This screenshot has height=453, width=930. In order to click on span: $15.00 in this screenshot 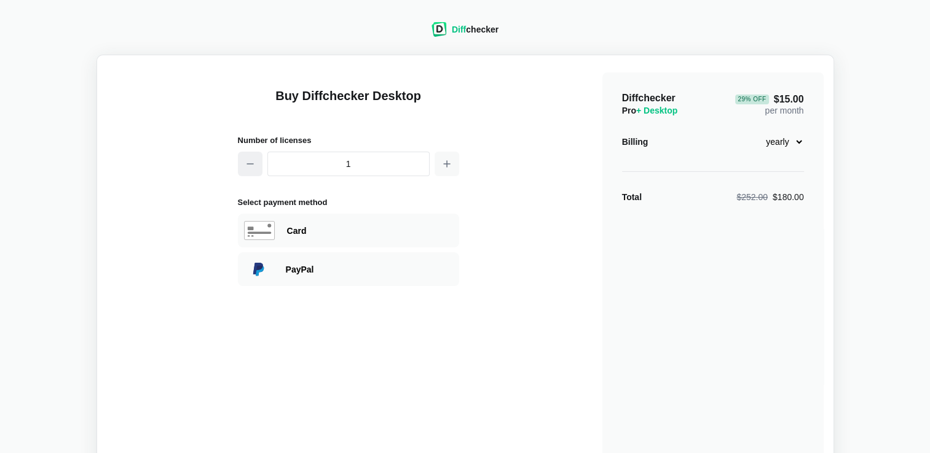, I will do `click(769, 100)`.